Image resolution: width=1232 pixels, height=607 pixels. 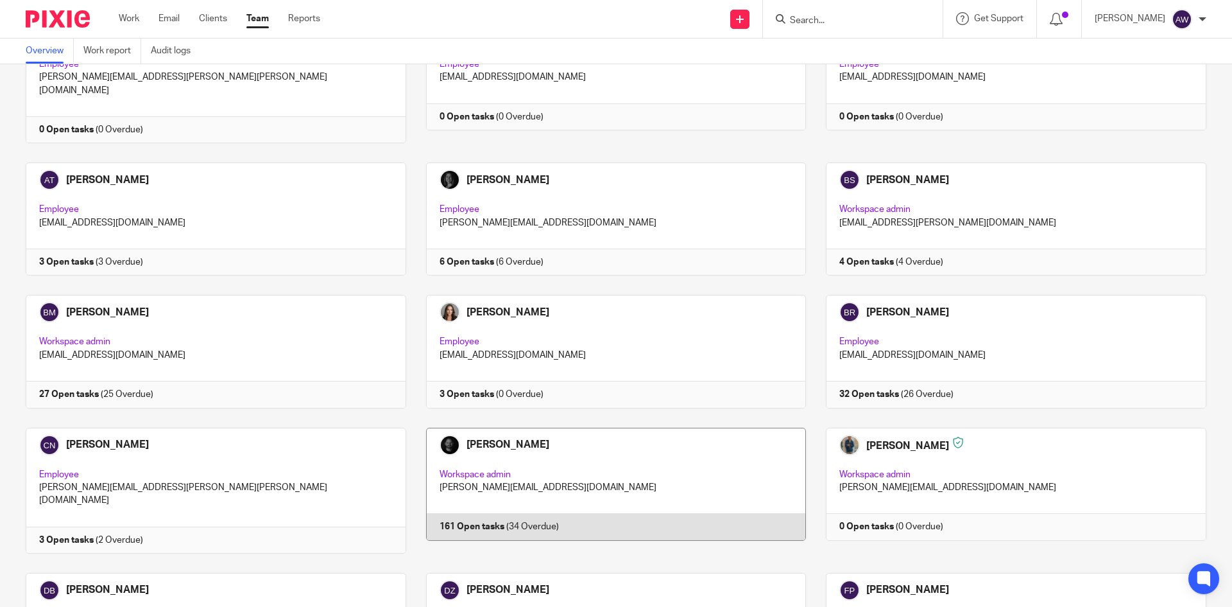 What do you see at coordinates (175, 51) in the screenshot?
I see `a: Audit logs` at bounding box center [175, 51].